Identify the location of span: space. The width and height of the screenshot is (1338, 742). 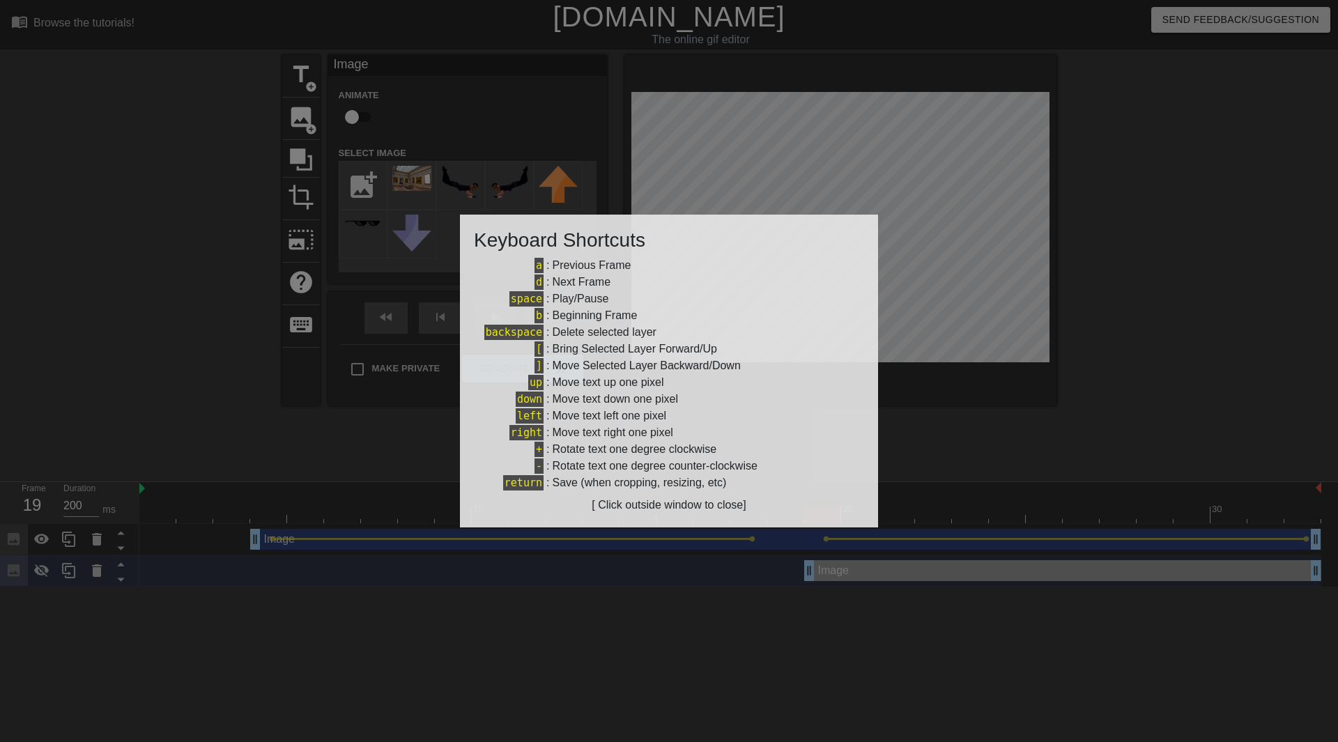
(526, 299).